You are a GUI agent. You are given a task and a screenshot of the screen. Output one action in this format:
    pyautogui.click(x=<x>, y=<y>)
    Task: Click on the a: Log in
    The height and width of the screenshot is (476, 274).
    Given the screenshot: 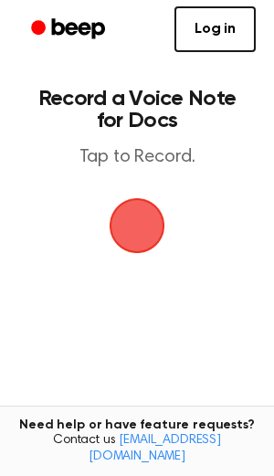 What is the action you would take?
    pyautogui.click(x=215, y=29)
    